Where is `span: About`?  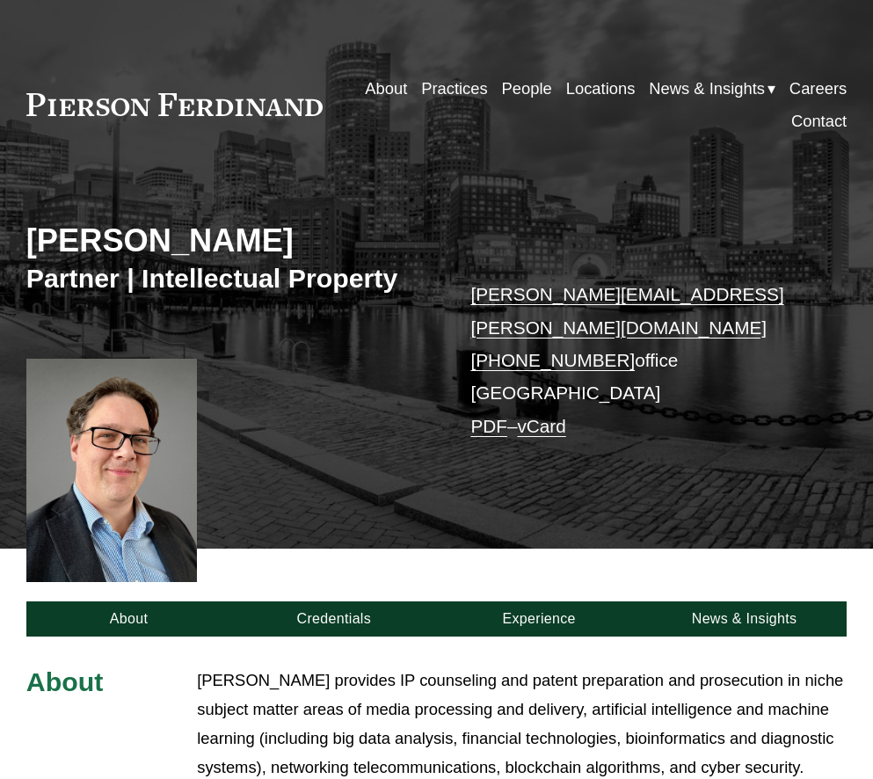
span: About is located at coordinates (64, 682).